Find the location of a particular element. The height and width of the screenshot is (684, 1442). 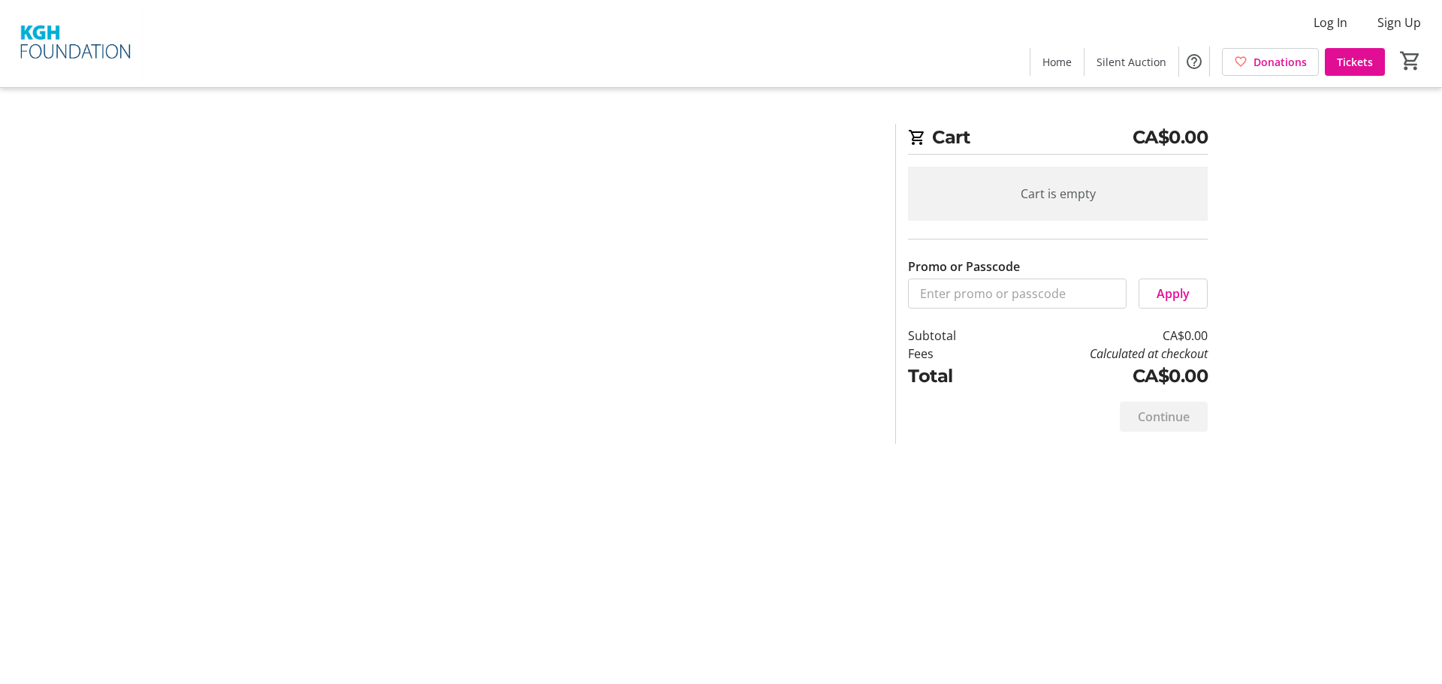

span: Sign Up is located at coordinates (1399, 23).